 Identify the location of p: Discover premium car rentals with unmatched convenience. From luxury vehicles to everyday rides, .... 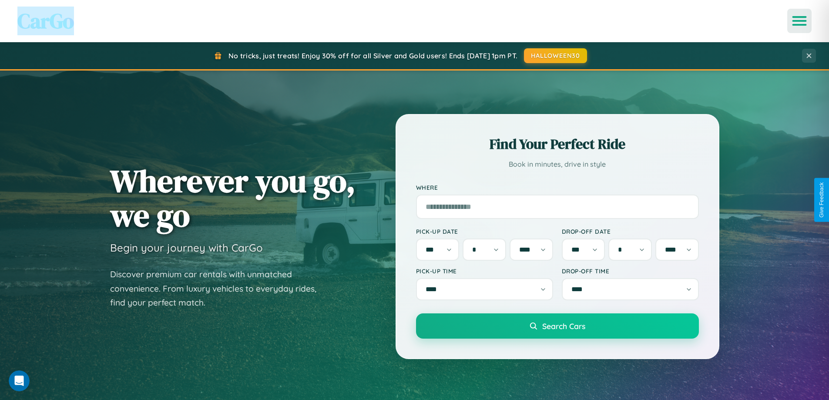
(219, 289).